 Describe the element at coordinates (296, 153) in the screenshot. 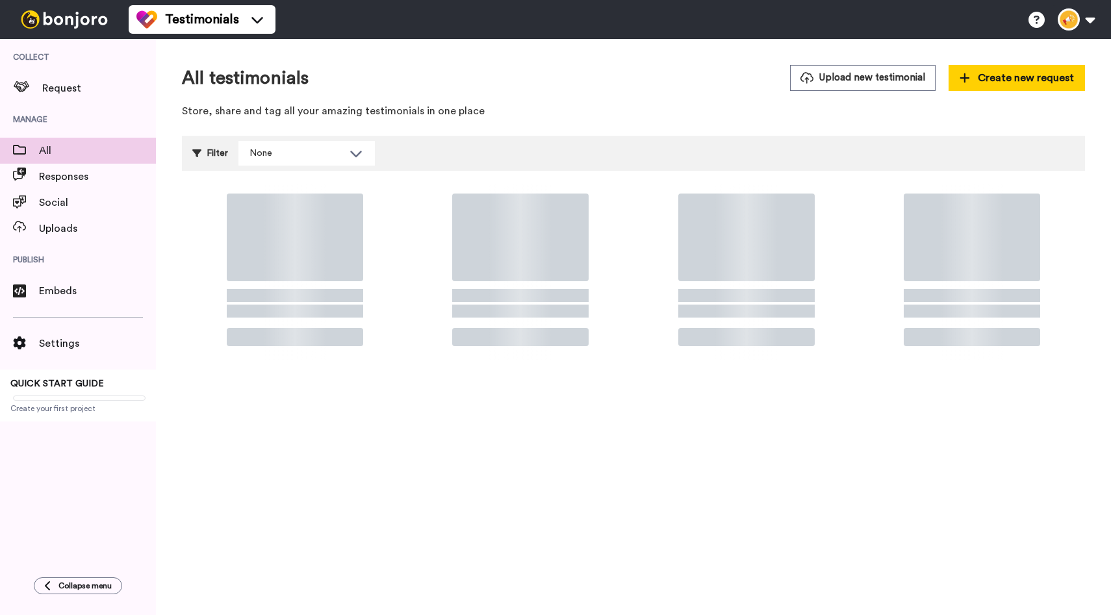

I see `div: None` at that location.